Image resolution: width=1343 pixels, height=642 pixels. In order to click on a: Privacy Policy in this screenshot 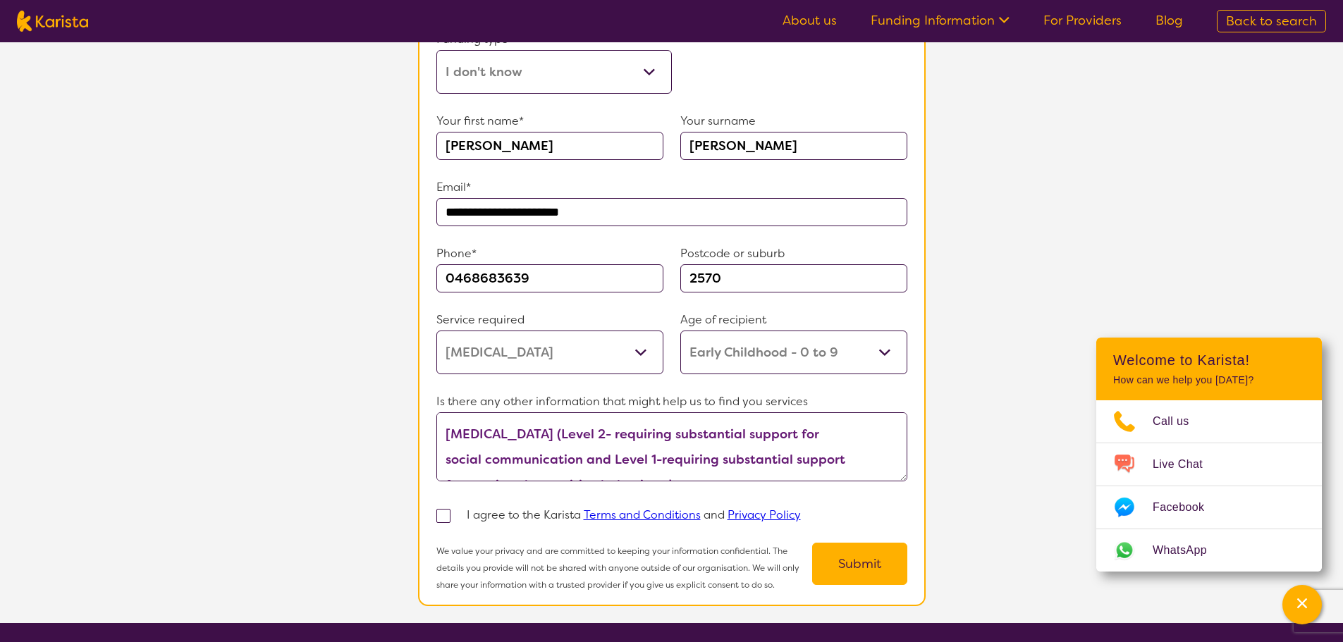, I will do `click(764, 515)`.